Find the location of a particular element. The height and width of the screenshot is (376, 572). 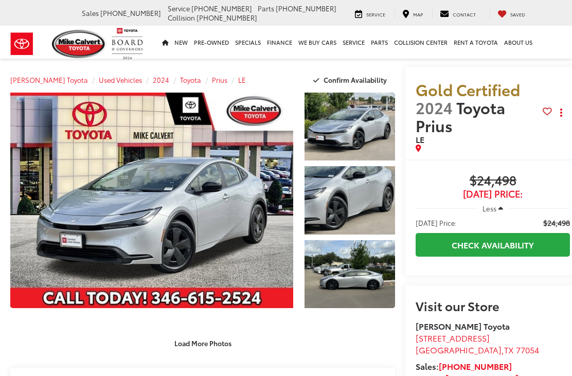

a: Expand Photo 1 is located at coordinates (350, 126).